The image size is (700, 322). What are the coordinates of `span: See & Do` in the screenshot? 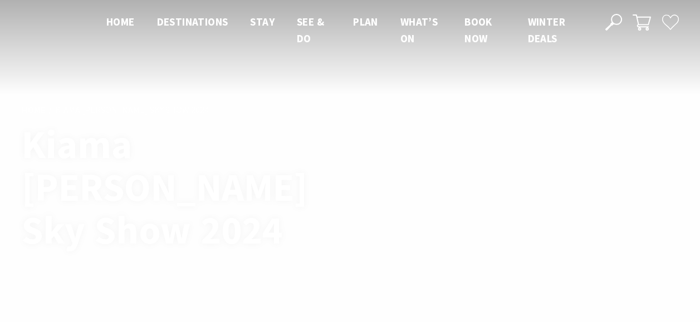 It's located at (310, 30).